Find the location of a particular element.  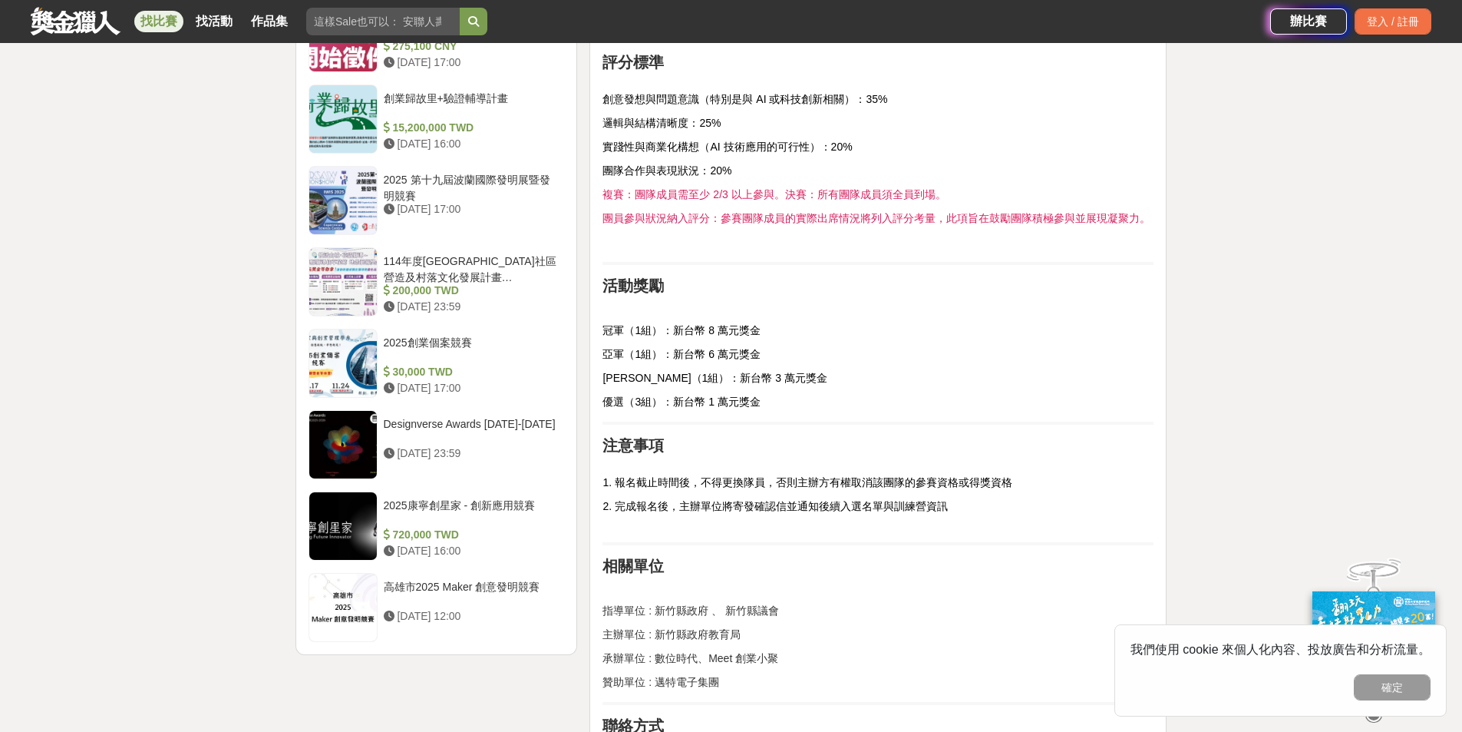

div: 2025創業個案競賽 is located at coordinates (471, 349).